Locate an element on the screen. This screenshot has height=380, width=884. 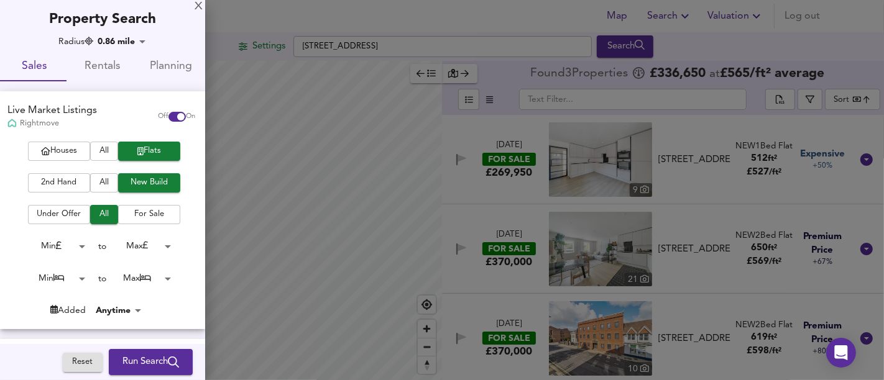
button: New Build is located at coordinates (149, 183).